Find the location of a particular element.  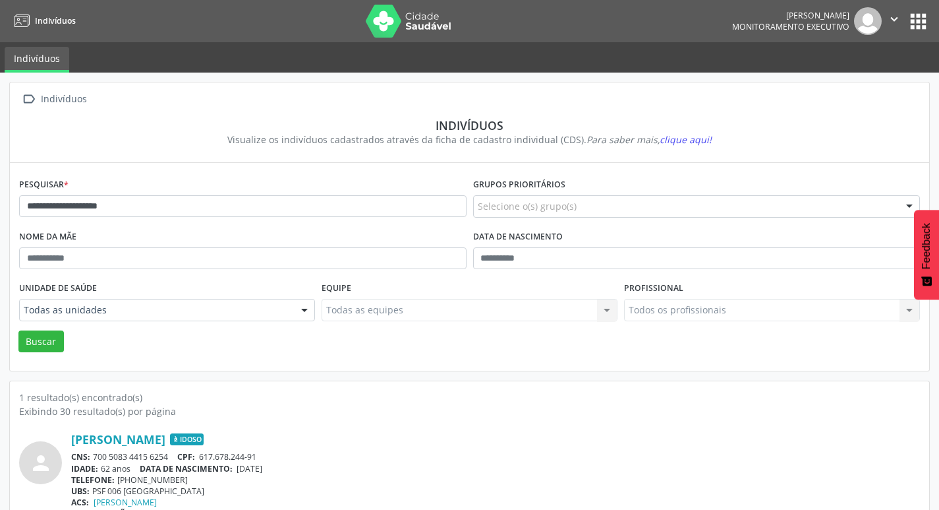

i: Para saber mais, is located at coordinates (649, 139).